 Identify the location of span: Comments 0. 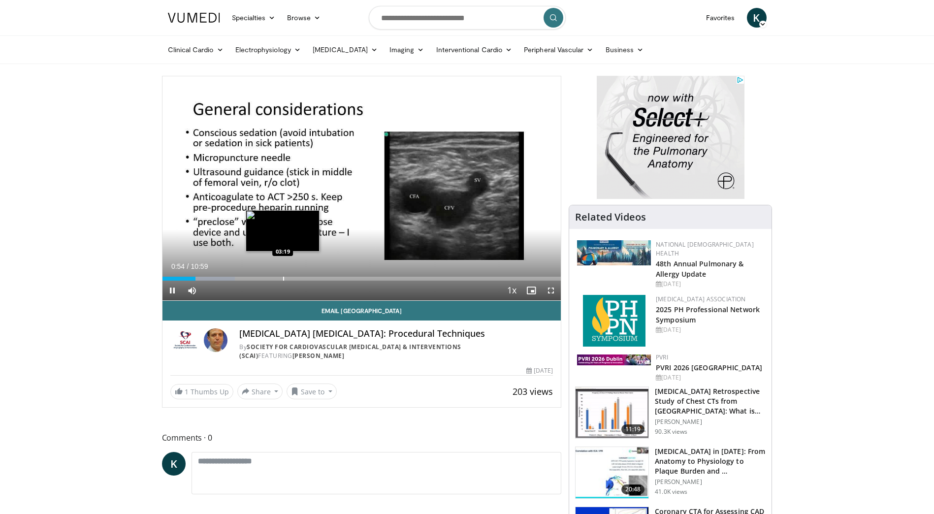
(362, 438).